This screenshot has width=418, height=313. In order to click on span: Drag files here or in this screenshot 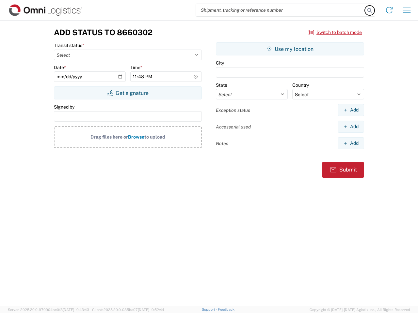, I will do `click(109, 137)`.